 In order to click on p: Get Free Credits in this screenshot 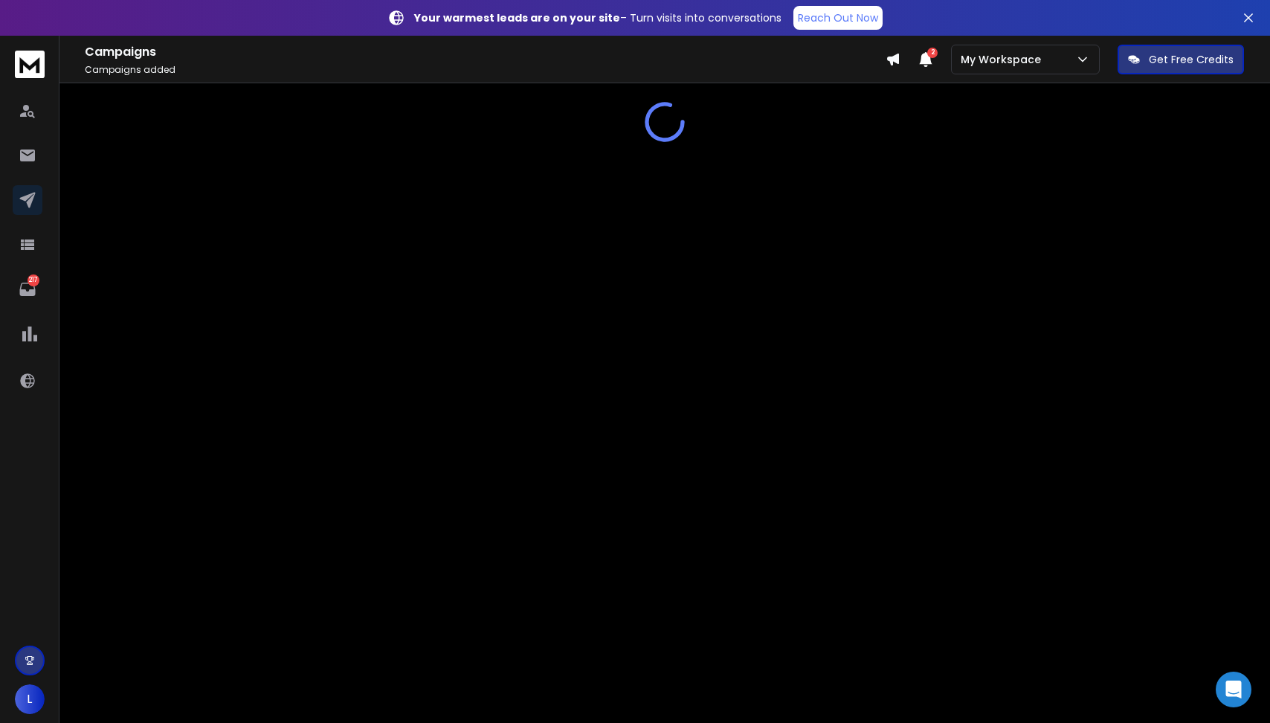, I will do `click(1192, 60)`.